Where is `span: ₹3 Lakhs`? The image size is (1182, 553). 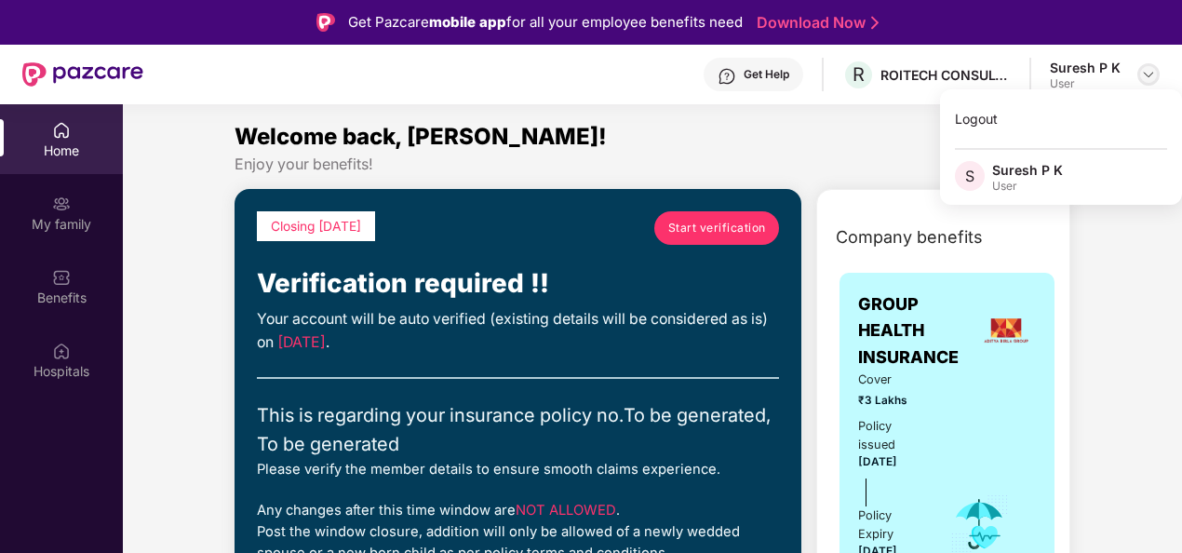
span: ₹3 Lakhs is located at coordinates (890, 400).